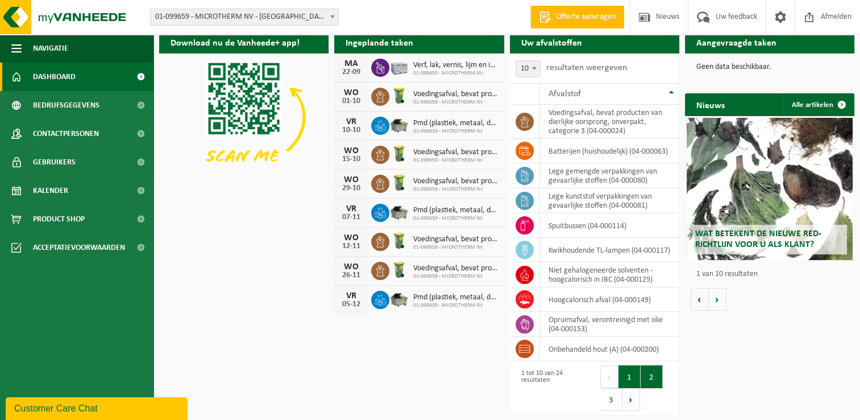  I want to click on span: Offerte aanvragen, so click(586, 17).